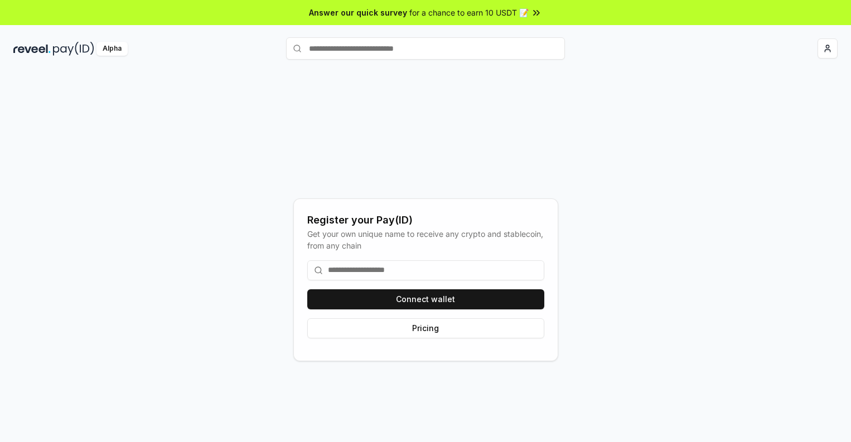  What do you see at coordinates (425, 220) in the screenshot?
I see `div: Register your Pay(ID)` at bounding box center [425, 220].